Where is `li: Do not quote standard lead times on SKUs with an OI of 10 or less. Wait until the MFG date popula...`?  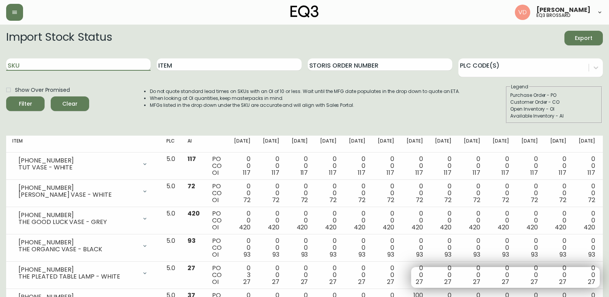
li: Do not quote standard lead times on SKUs with an OI of 10 or less. Wait until the MFG date popula... is located at coordinates (305, 91).